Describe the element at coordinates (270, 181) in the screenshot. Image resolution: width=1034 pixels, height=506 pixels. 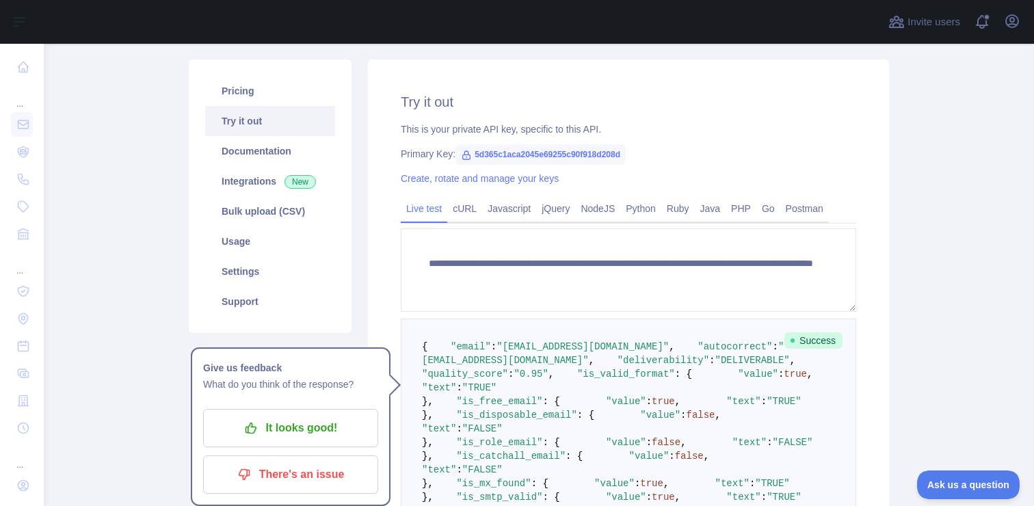
I see `a: Integrations New` at that location.